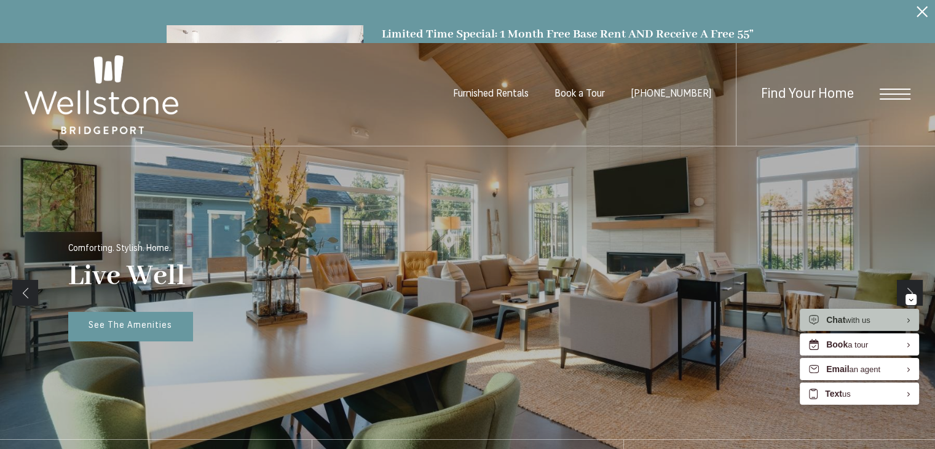 The height and width of the screenshot is (449, 935). What do you see at coordinates (910, 293) in the screenshot?
I see `a: Next` at bounding box center [910, 293].